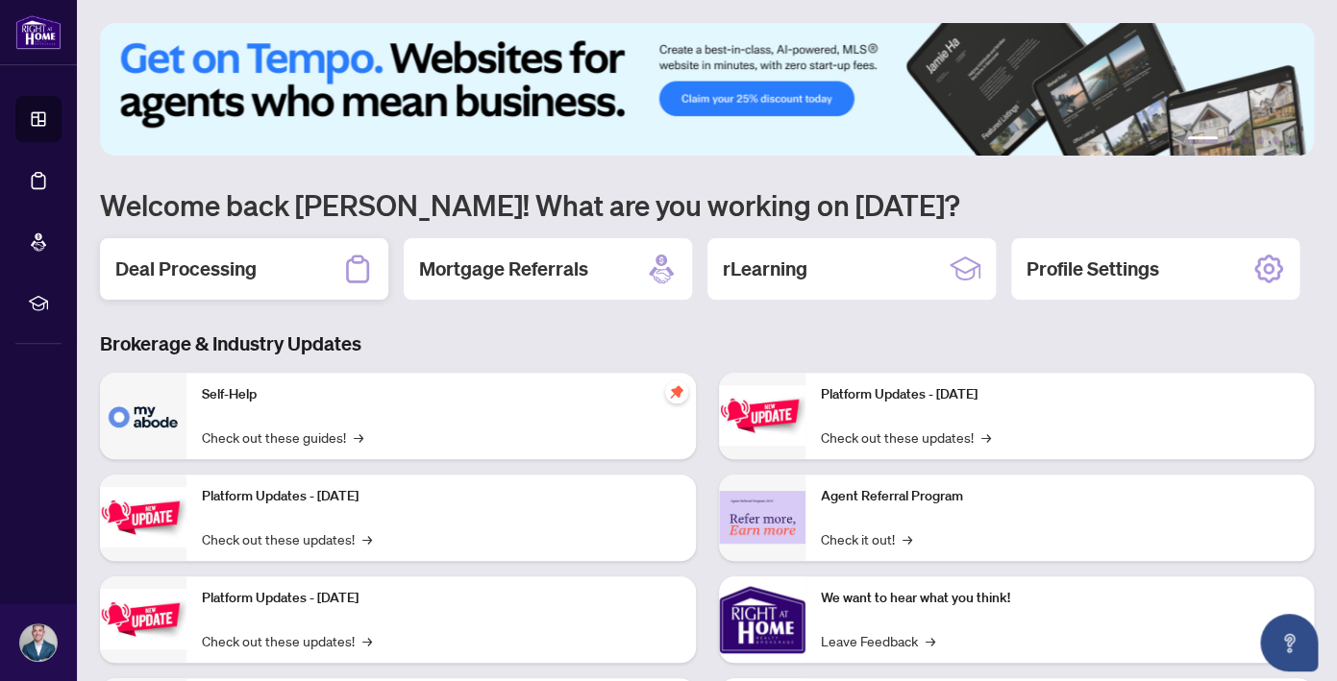  What do you see at coordinates (185, 269) in the screenshot?
I see `h2: Deal Processing` at bounding box center [185, 269].